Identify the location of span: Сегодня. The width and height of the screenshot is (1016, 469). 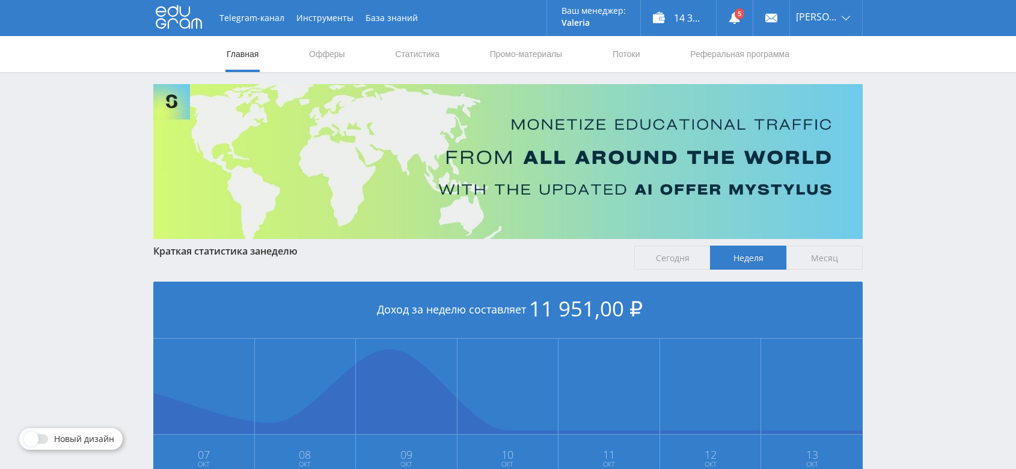
(672, 258).